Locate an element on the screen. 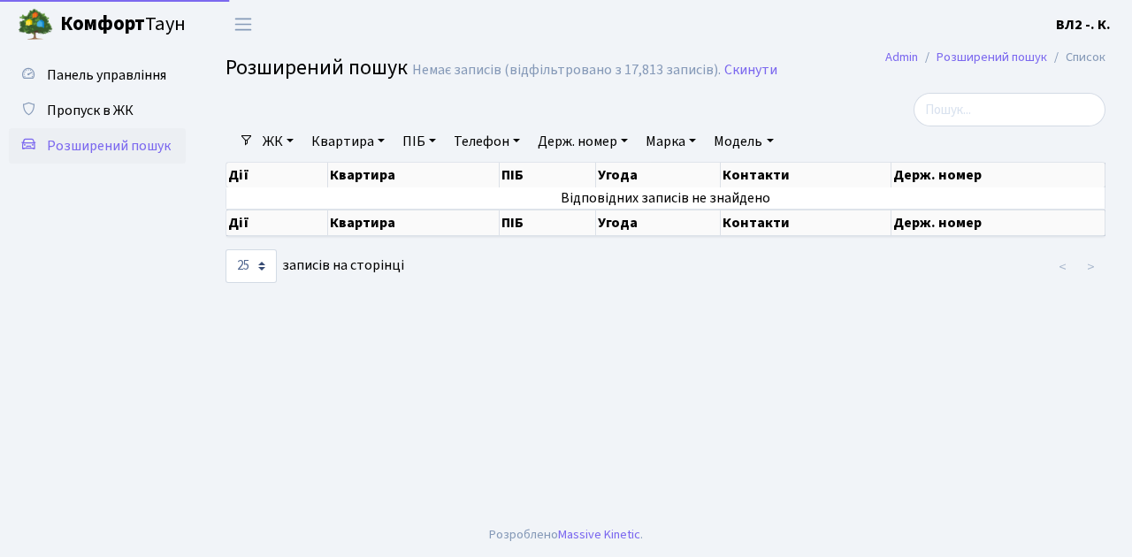 The image size is (1132, 557). a: Скинути is located at coordinates (751, 70).